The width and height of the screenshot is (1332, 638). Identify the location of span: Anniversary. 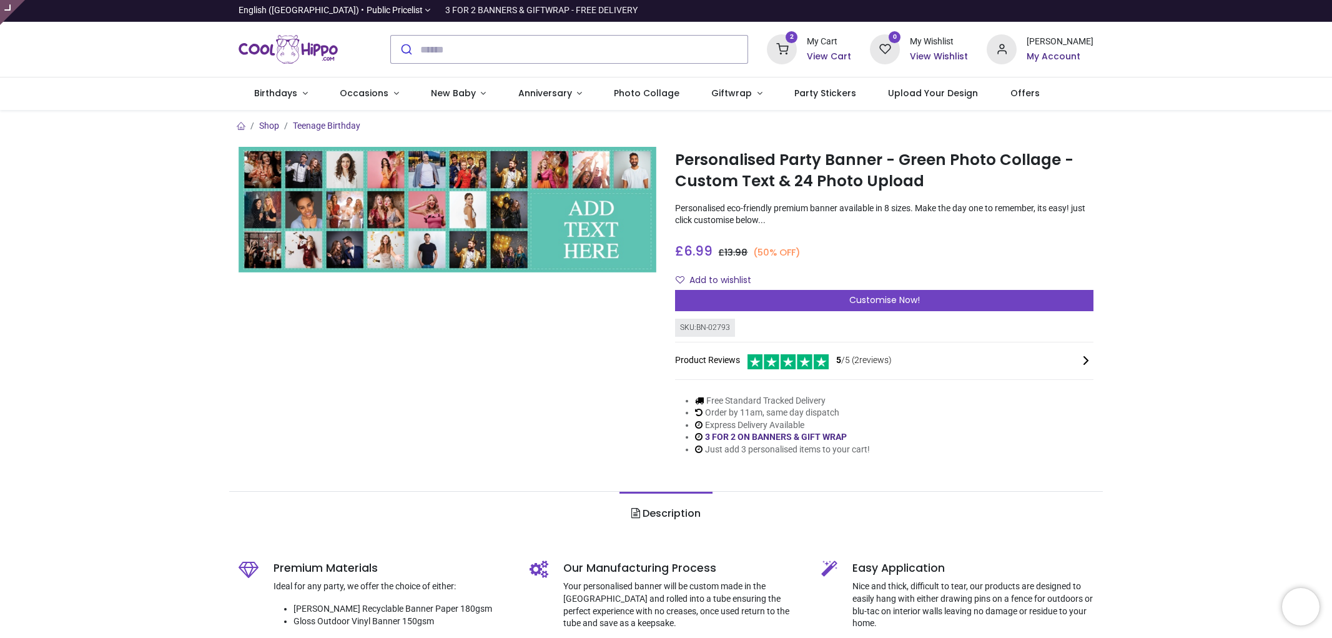
(545, 93).